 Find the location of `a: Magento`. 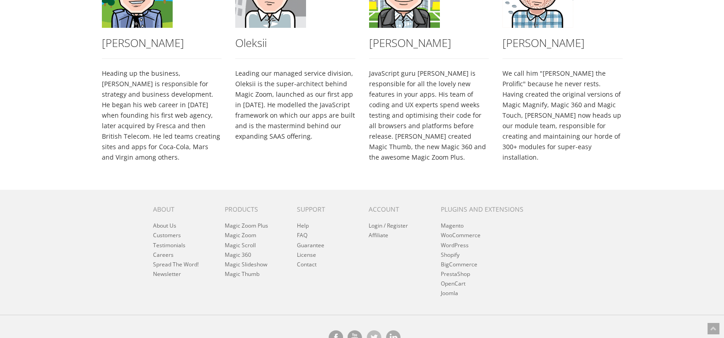

a: Magento is located at coordinates (452, 226).